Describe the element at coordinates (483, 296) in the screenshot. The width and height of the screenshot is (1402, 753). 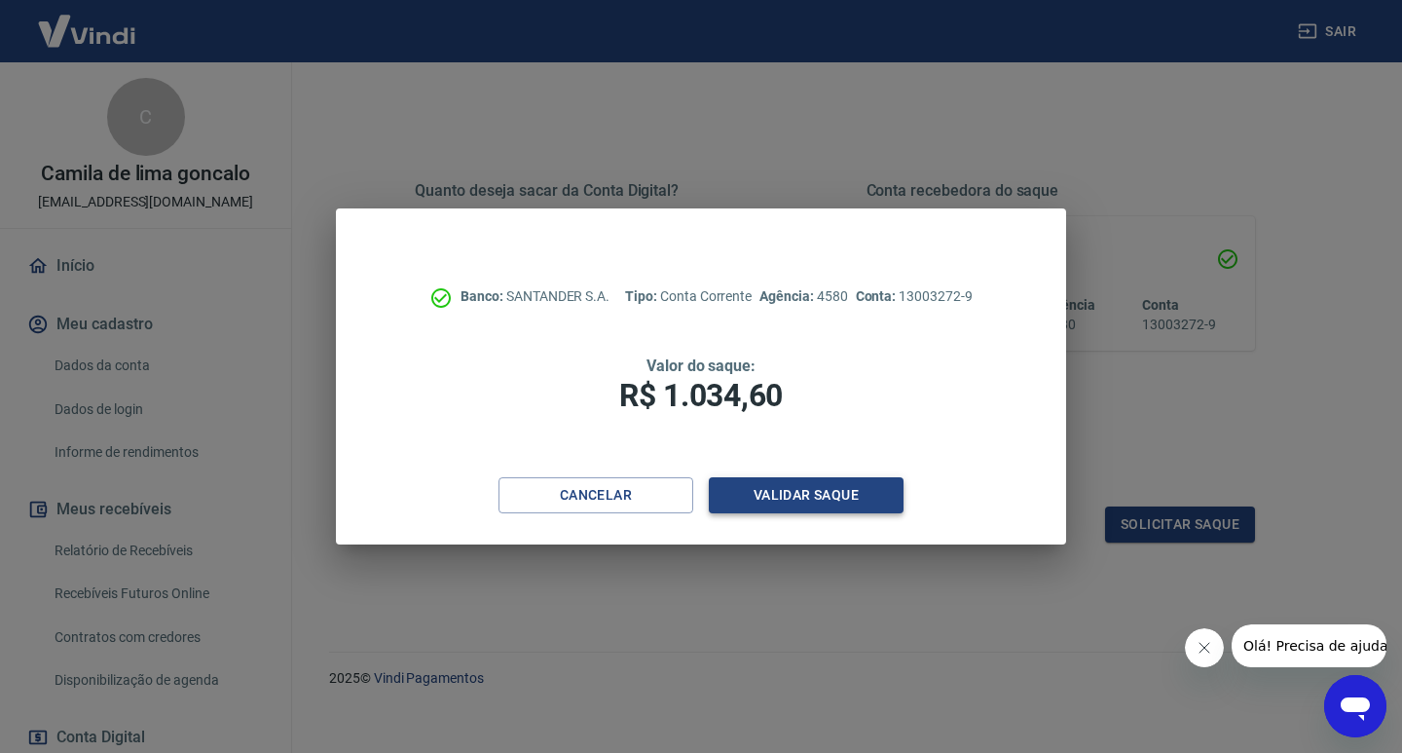
I see `span: Banco:` at that location.